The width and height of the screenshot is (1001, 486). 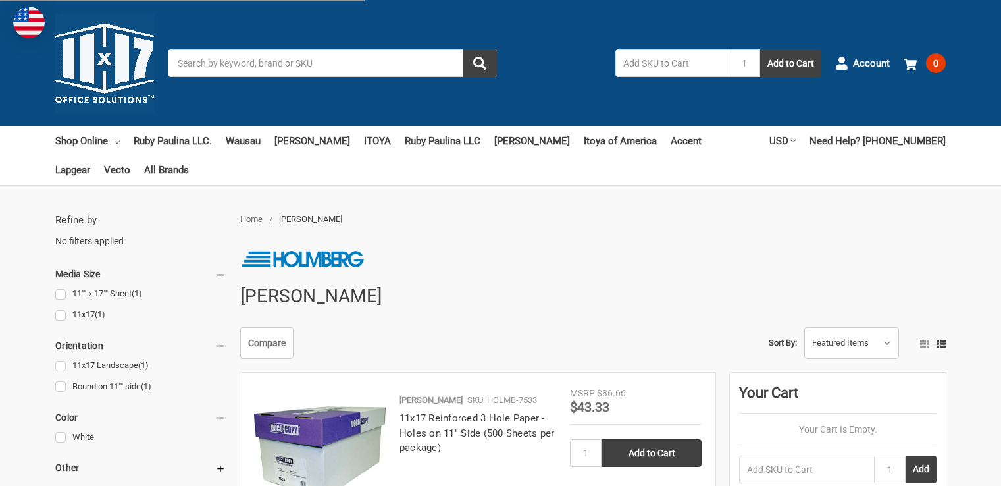 What do you see at coordinates (590, 407) in the screenshot?
I see `span: $43.33` at bounding box center [590, 407].